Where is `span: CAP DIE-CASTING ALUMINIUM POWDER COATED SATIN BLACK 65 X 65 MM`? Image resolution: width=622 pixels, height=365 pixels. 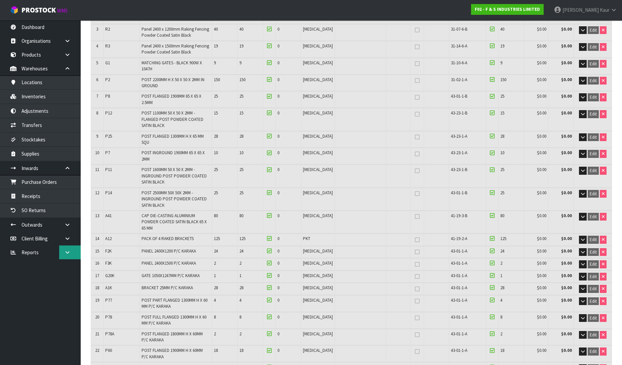
span: CAP DIE-CASTING ALUMINIUM POWDER COATED SATIN BLACK 65 X 65 MM is located at coordinates (174, 222).